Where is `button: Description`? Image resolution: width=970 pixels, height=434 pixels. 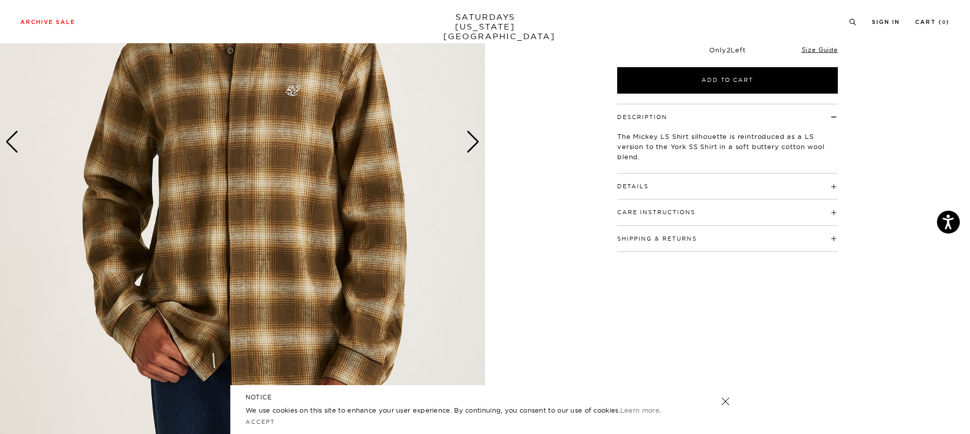 button: Description is located at coordinates (642, 117).